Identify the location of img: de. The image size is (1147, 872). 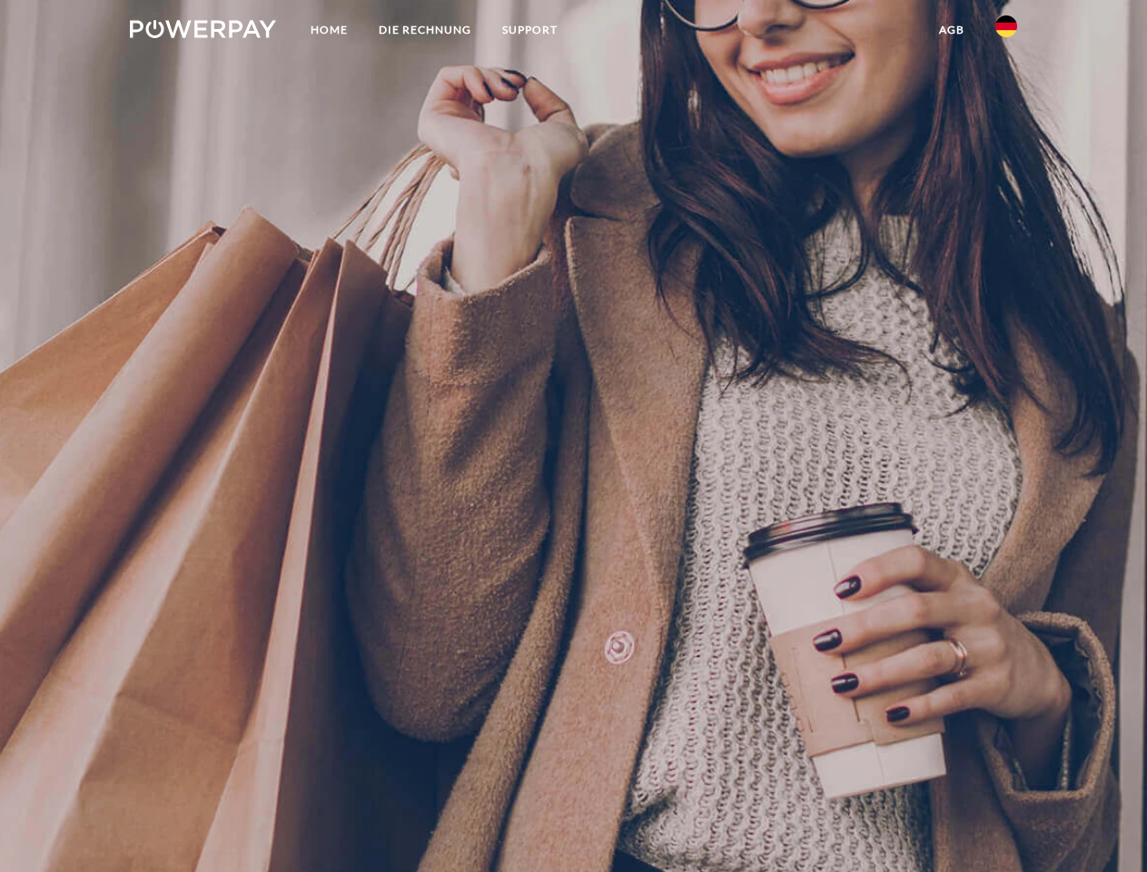
(1006, 26).